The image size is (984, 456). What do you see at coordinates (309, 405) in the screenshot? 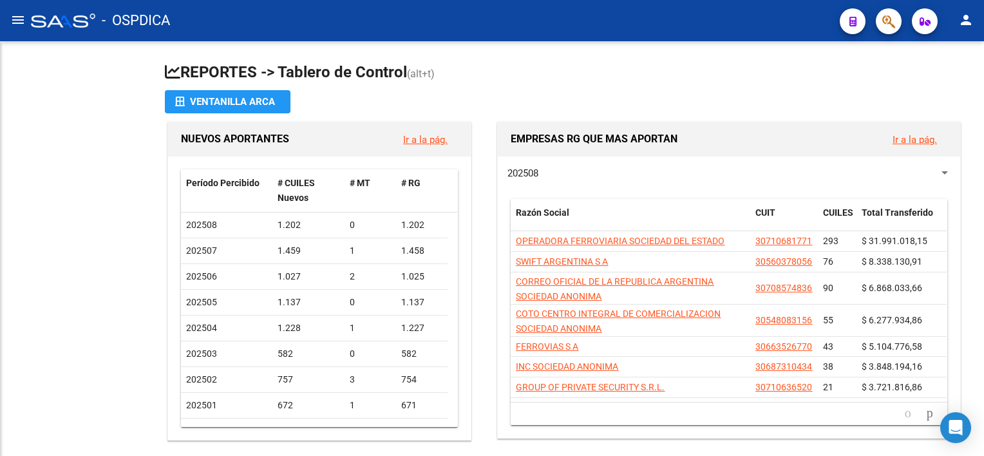
I see `div: 672` at bounding box center [309, 405].